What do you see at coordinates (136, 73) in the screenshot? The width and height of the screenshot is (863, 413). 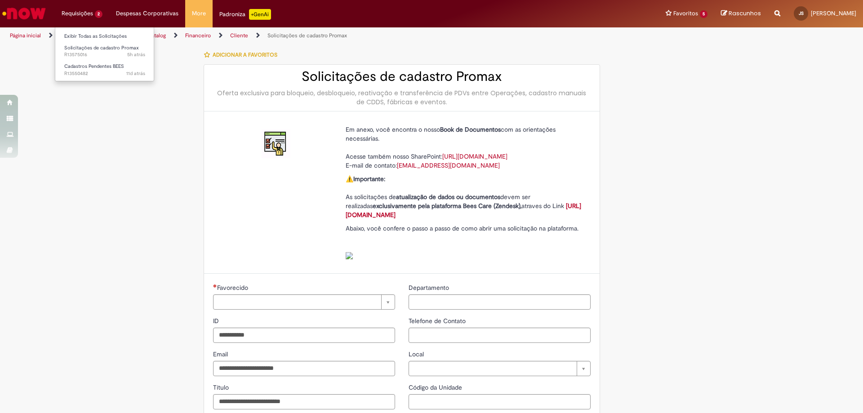 I see `span: 11d atrás` at bounding box center [136, 73].